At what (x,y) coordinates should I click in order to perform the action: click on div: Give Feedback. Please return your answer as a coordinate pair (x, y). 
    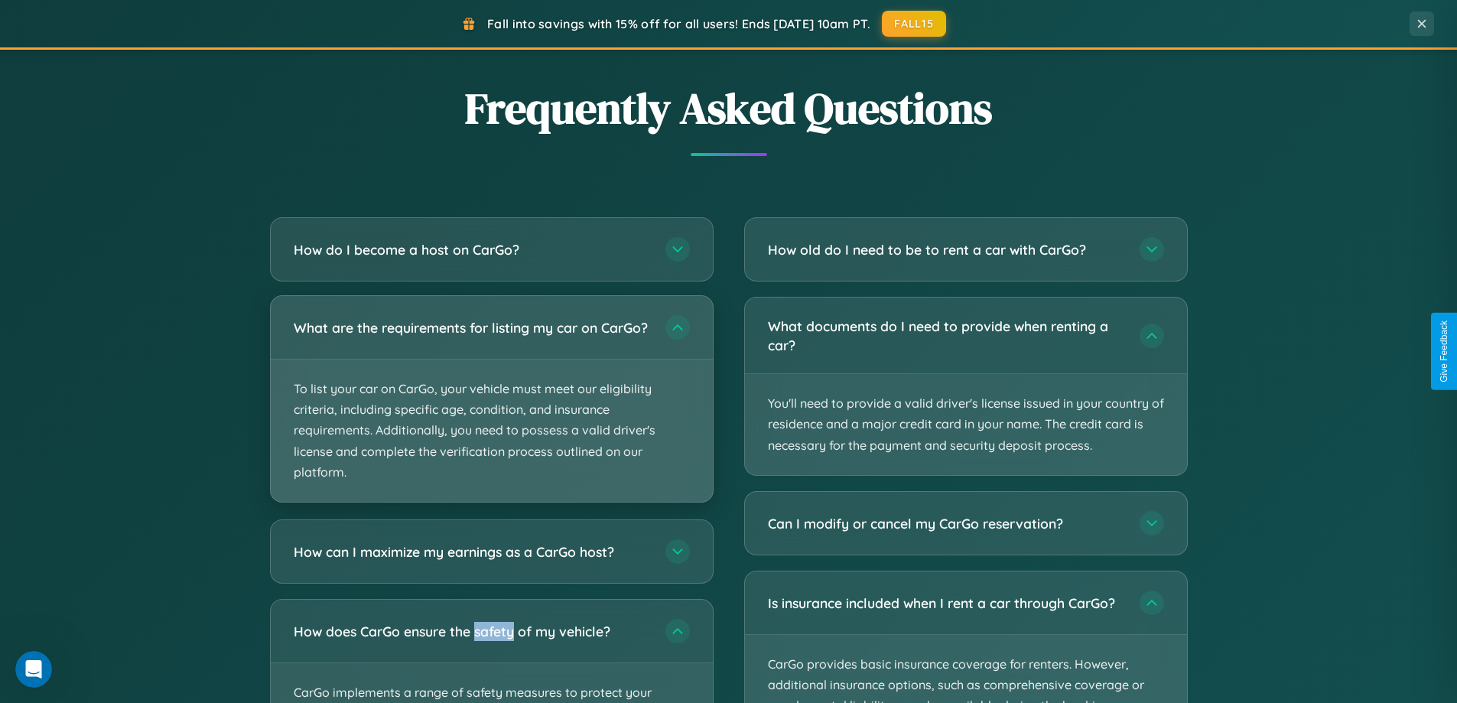
    Looking at the image, I should click on (1444, 351).